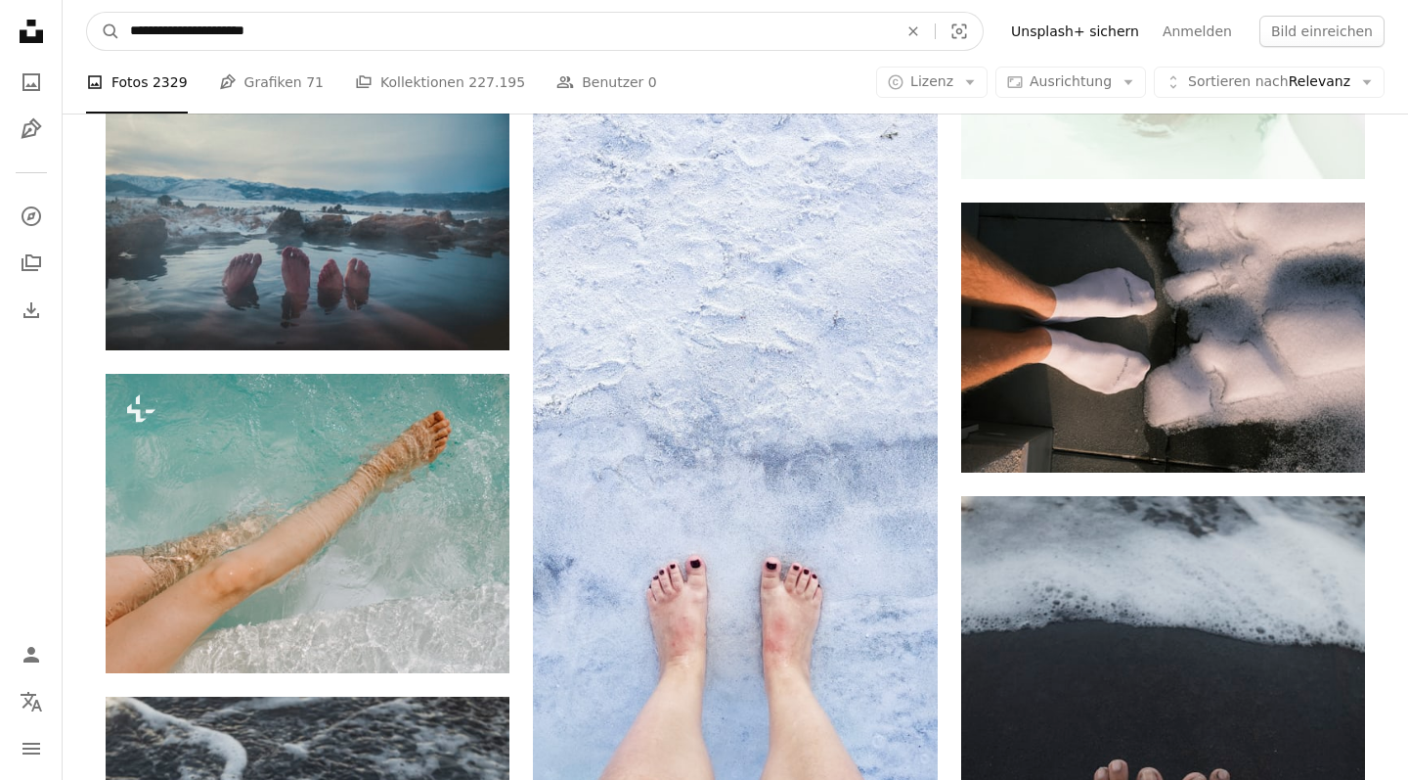 The height and width of the screenshot is (780, 1408). What do you see at coordinates (1197, 31) in the screenshot?
I see `a: Anmelden` at bounding box center [1197, 31].